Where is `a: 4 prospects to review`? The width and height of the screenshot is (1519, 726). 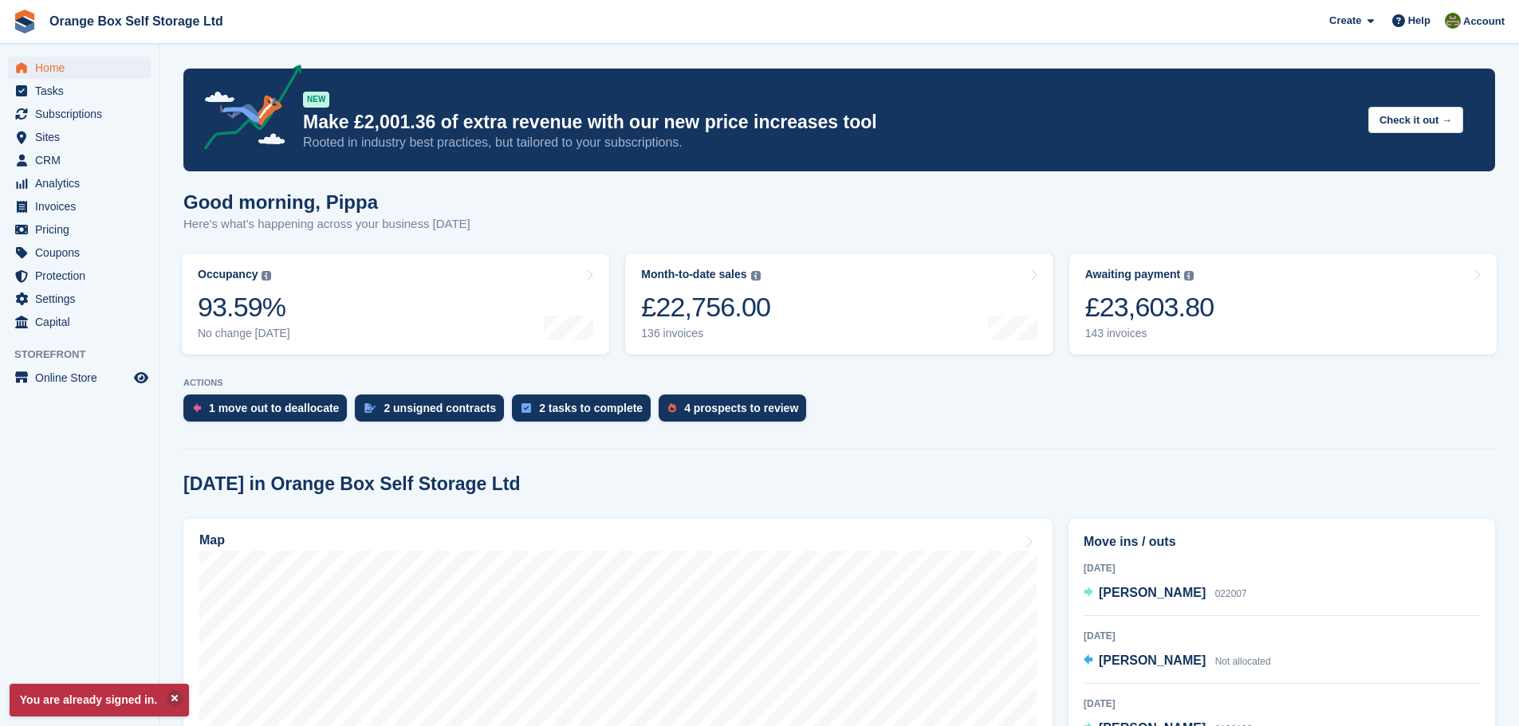
a: 4 prospects to review is located at coordinates (736, 412).